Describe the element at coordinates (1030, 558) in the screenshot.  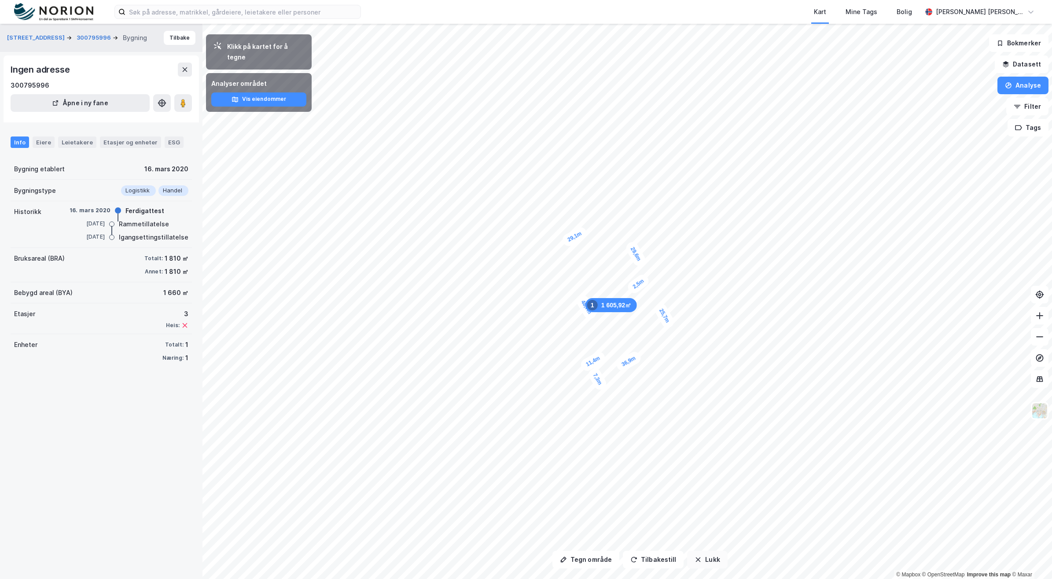
I see `div: Kontrollprogram for chat` at that location.